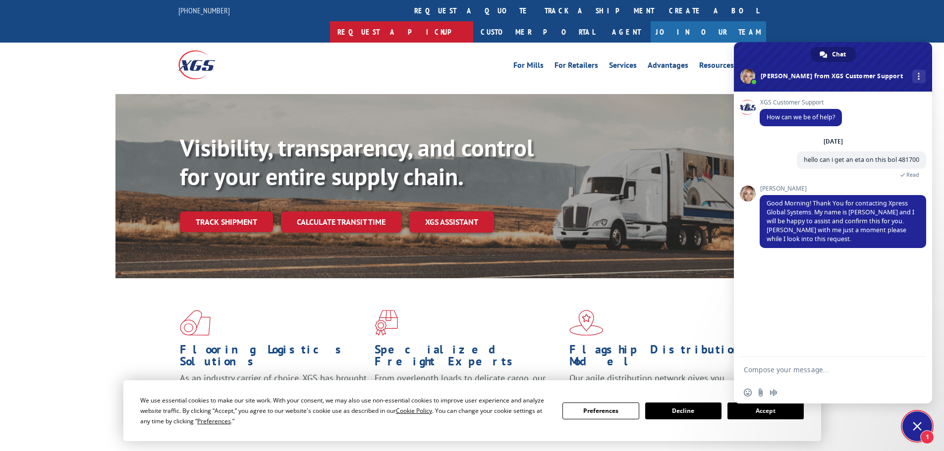  I want to click on span: 1, so click(927, 438).